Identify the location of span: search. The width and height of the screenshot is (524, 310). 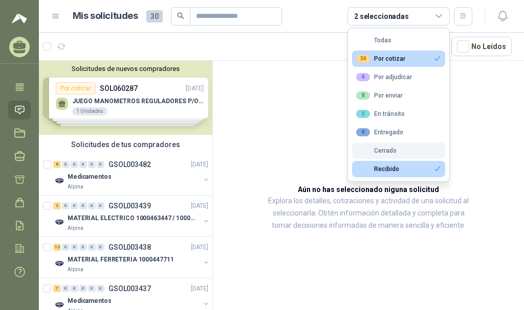
(180, 16).